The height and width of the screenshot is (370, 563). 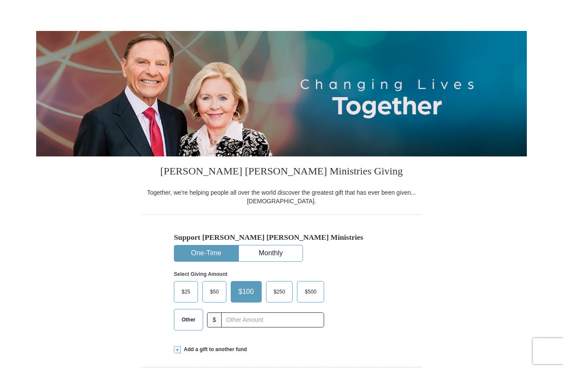 I want to click on span: $25, so click(x=186, y=292).